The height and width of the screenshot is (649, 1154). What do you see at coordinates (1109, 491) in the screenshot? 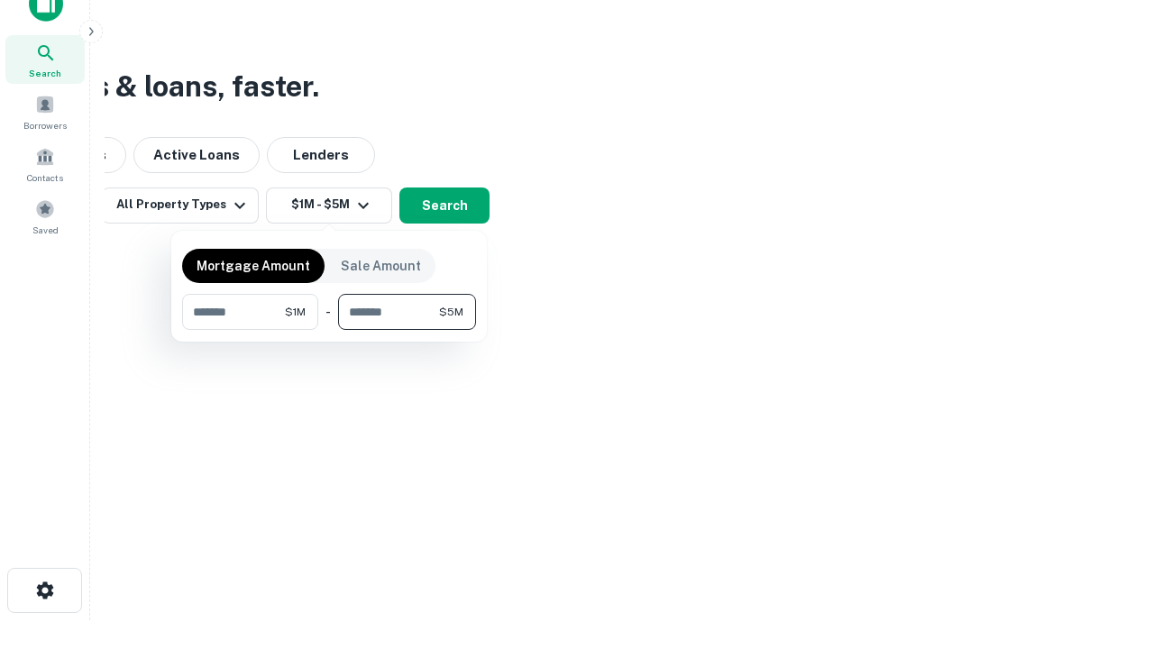
I see `div: Chat Widget` at bounding box center [1109, 491].